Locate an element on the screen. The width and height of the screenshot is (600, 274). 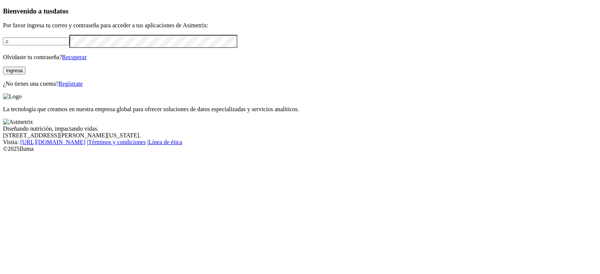
img: Asimetrix is located at coordinates (18, 122).